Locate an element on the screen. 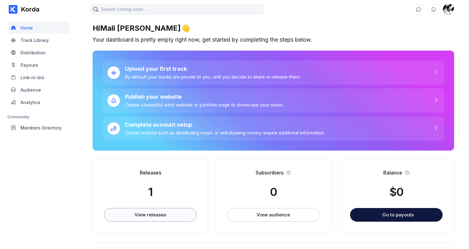 This screenshot has width=469, height=249. div: Korda is located at coordinates (28, 9).